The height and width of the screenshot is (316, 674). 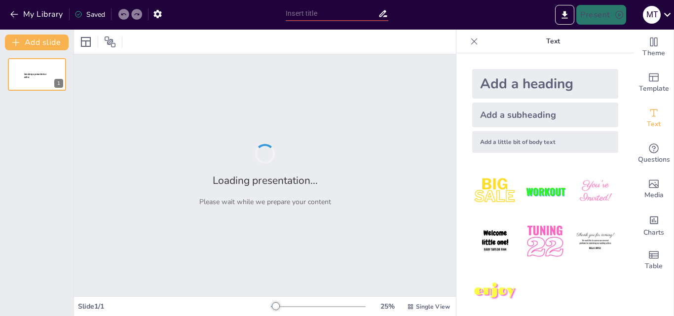 I want to click on span: Text, so click(x=654, y=124).